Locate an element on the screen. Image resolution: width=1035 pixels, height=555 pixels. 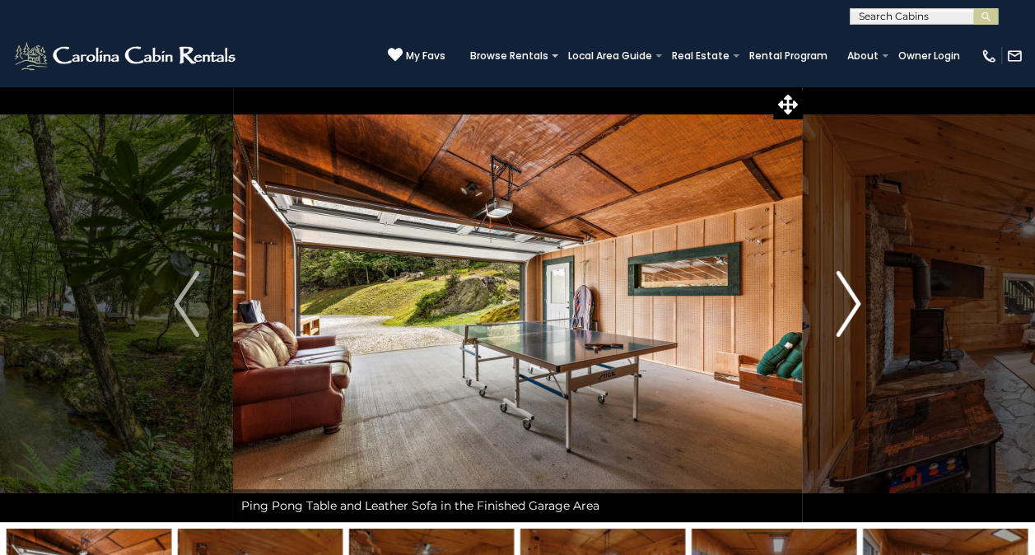
a: Browse Rentals is located at coordinates (509, 56).